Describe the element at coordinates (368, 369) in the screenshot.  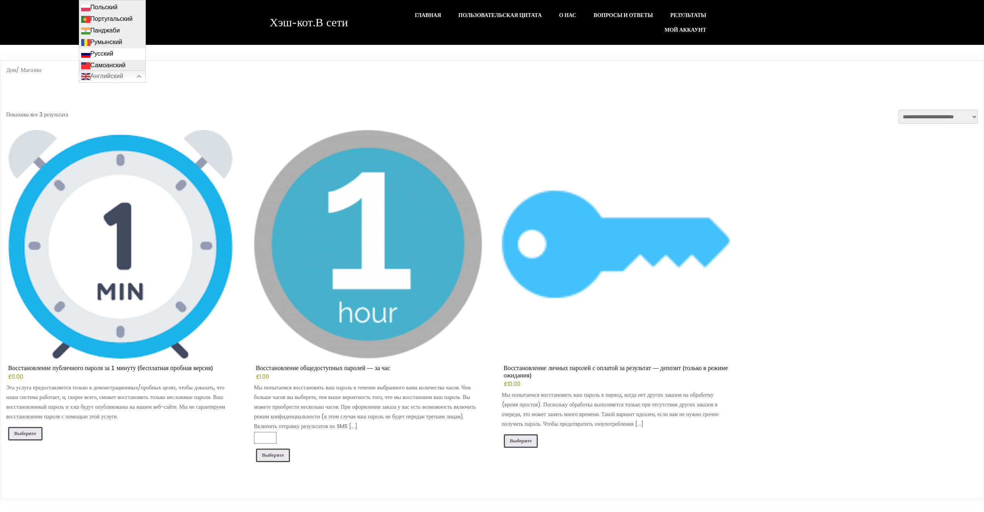
I see `h2: Восстановление общедоступных паролей — за час` at that location.